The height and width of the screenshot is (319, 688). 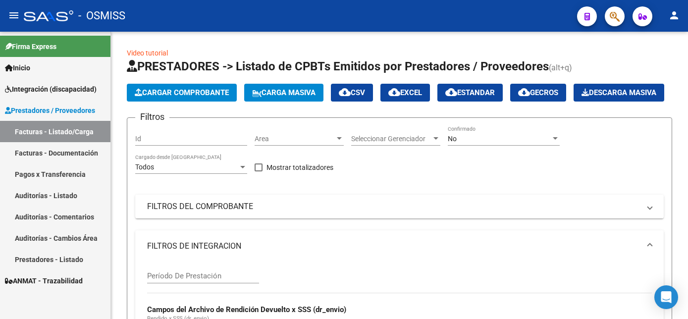 What do you see at coordinates (14, 15) in the screenshot?
I see `mat-icon: menu` at bounding box center [14, 15].